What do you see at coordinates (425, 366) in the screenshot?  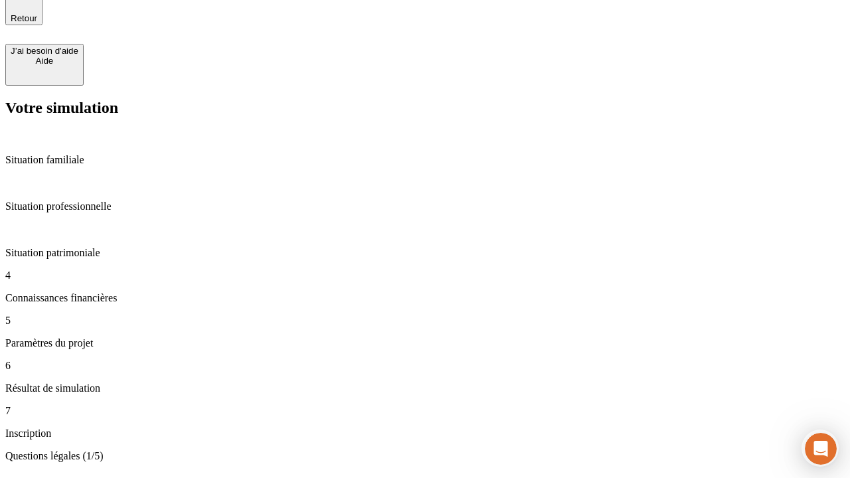 I see `p: 6` at bounding box center [425, 366].